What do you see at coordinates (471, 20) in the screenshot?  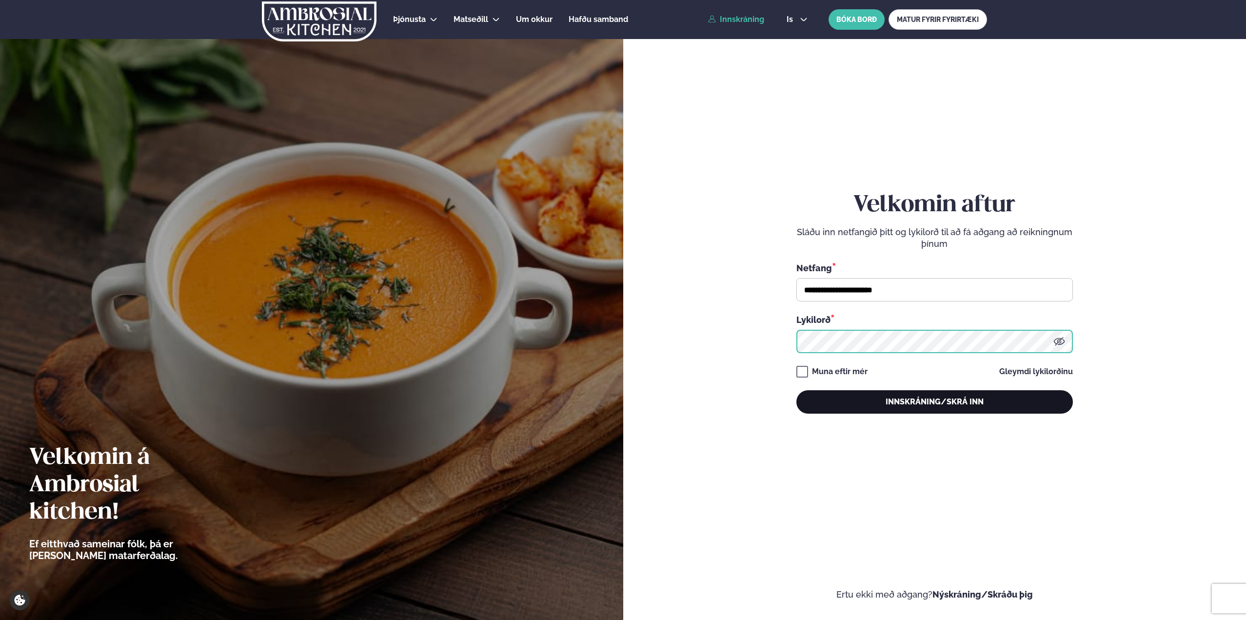 I see `a: Matseðill` at bounding box center [471, 20].